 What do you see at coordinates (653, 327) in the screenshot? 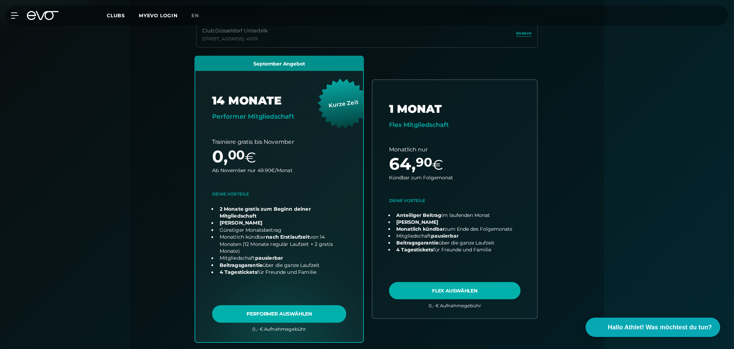
I see `button: Hallo Athlet! Was möchtest du tun?` at bounding box center [653, 327].